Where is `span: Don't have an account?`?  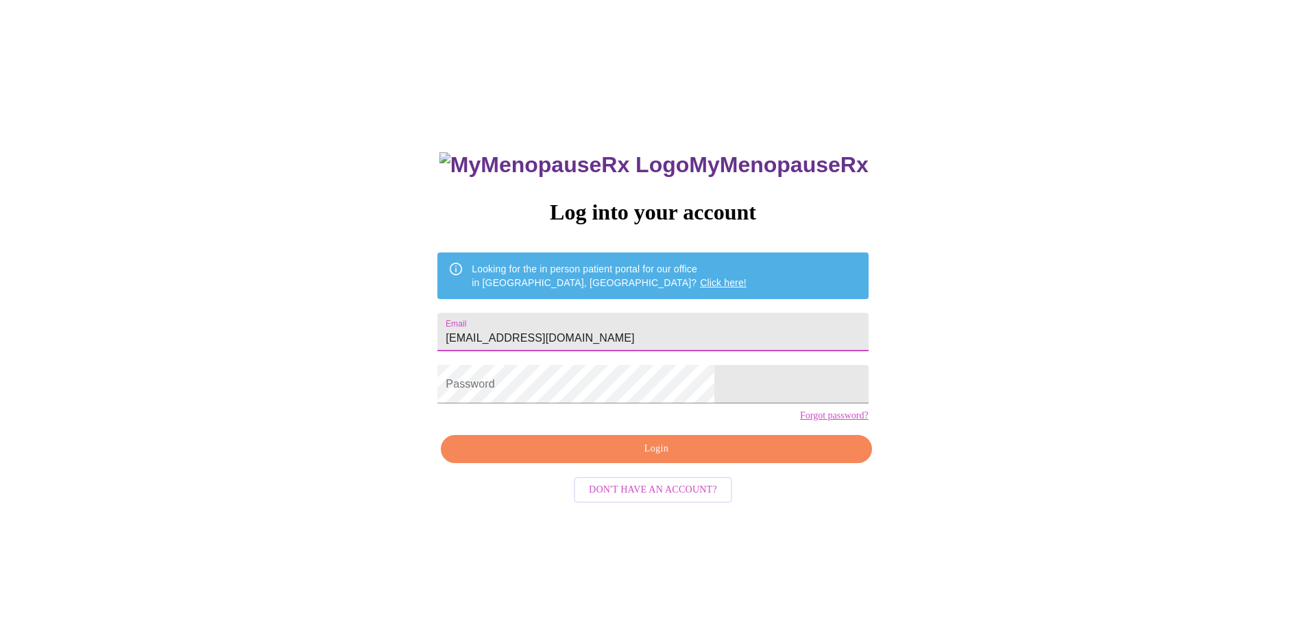
span: Don't have an account? is located at coordinates (653, 489).